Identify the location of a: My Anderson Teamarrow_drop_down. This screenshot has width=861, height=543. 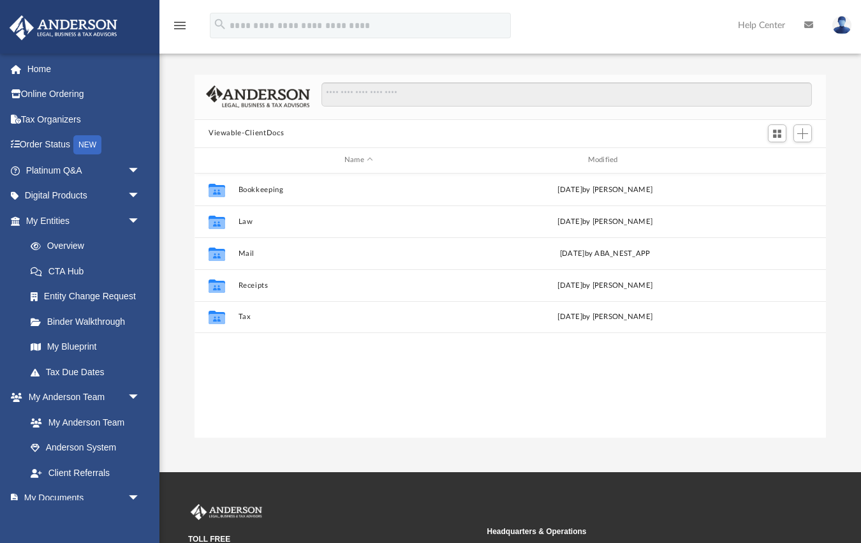
(81, 397).